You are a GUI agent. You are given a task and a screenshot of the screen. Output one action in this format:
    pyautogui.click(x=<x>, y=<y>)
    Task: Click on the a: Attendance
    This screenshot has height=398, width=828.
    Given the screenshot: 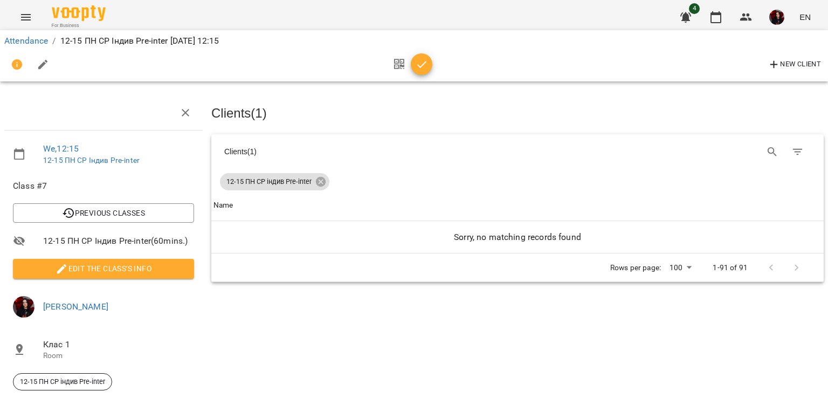 What is the action you would take?
    pyautogui.click(x=26, y=40)
    